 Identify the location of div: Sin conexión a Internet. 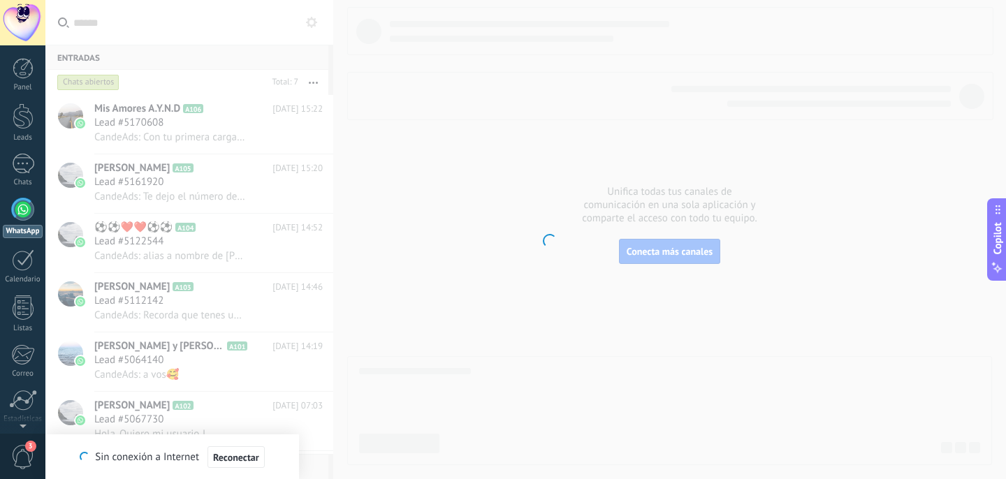
(172, 457).